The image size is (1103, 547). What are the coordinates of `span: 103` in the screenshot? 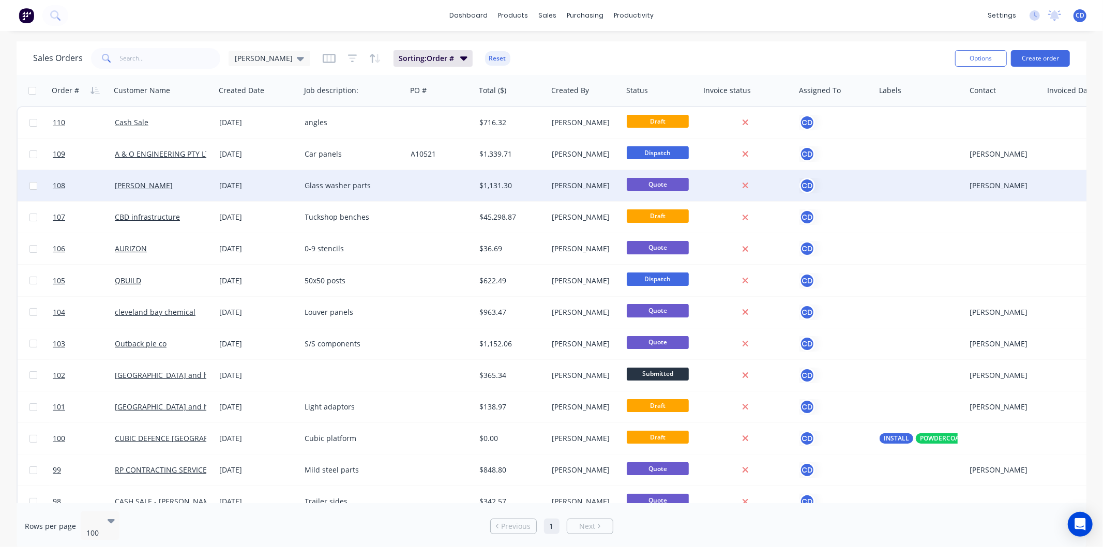 It's located at (59, 344).